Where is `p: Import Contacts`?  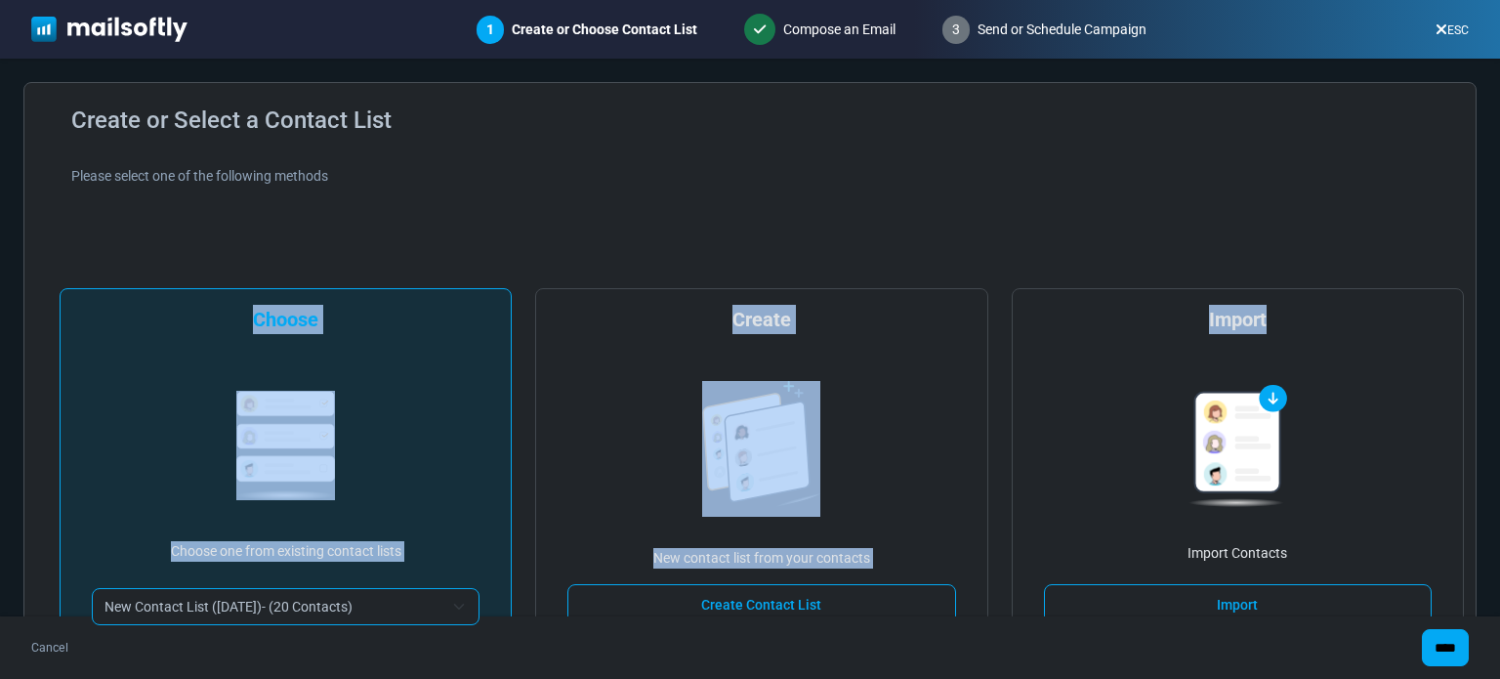
p: Import Contacts is located at coordinates (1237, 553).